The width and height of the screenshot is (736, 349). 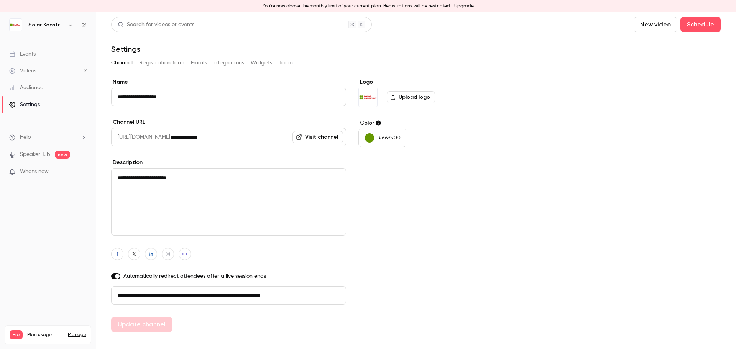 I want to click on button: Integrations, so click(x=229, y=63).